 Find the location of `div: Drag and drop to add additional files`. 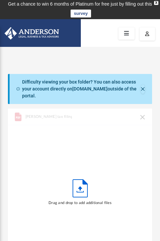

div: Drag and drop to add additional files is located at coordinates (80, 203).